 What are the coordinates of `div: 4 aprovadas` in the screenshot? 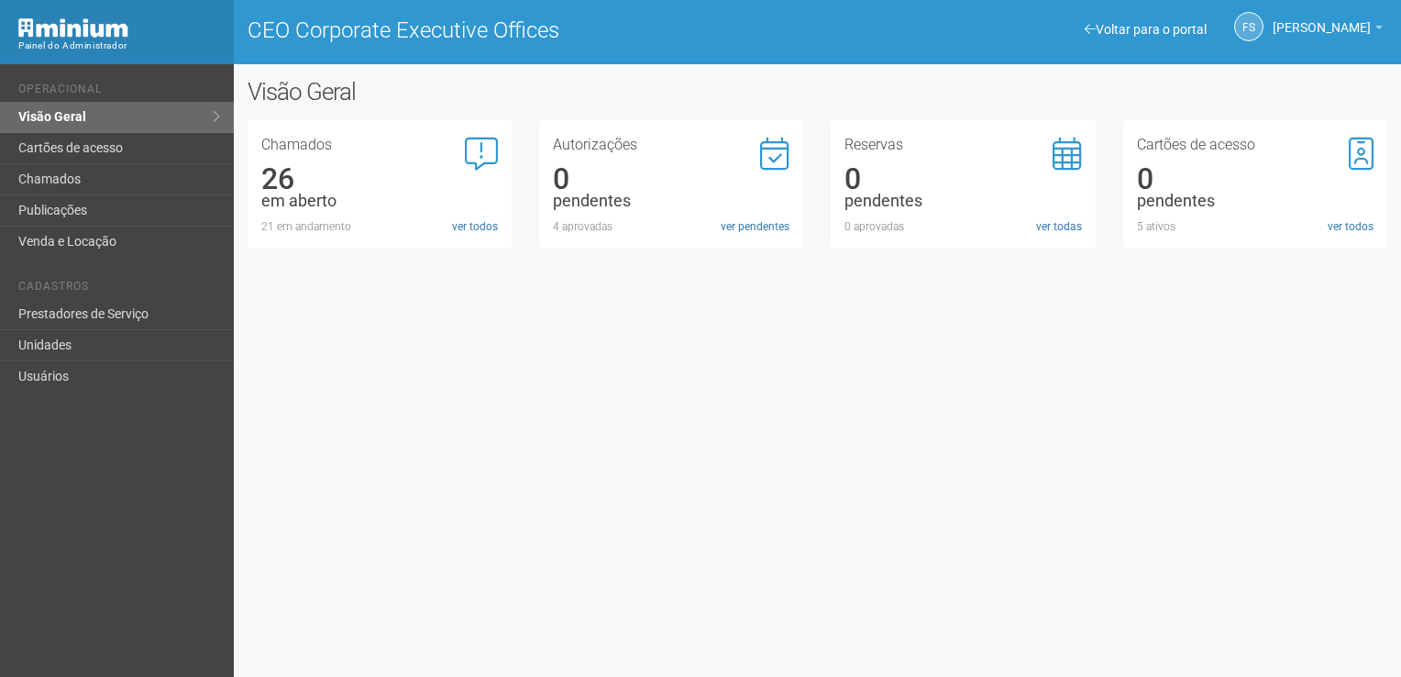 It's located at (671, 226).